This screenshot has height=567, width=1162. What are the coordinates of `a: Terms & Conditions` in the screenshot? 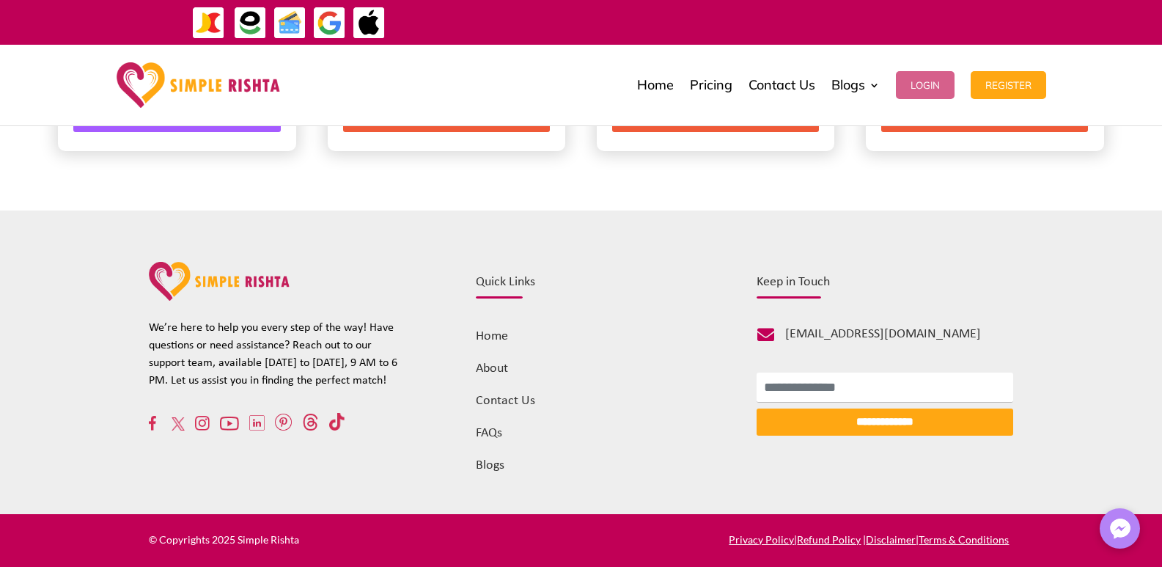 It's located at (963, 539).